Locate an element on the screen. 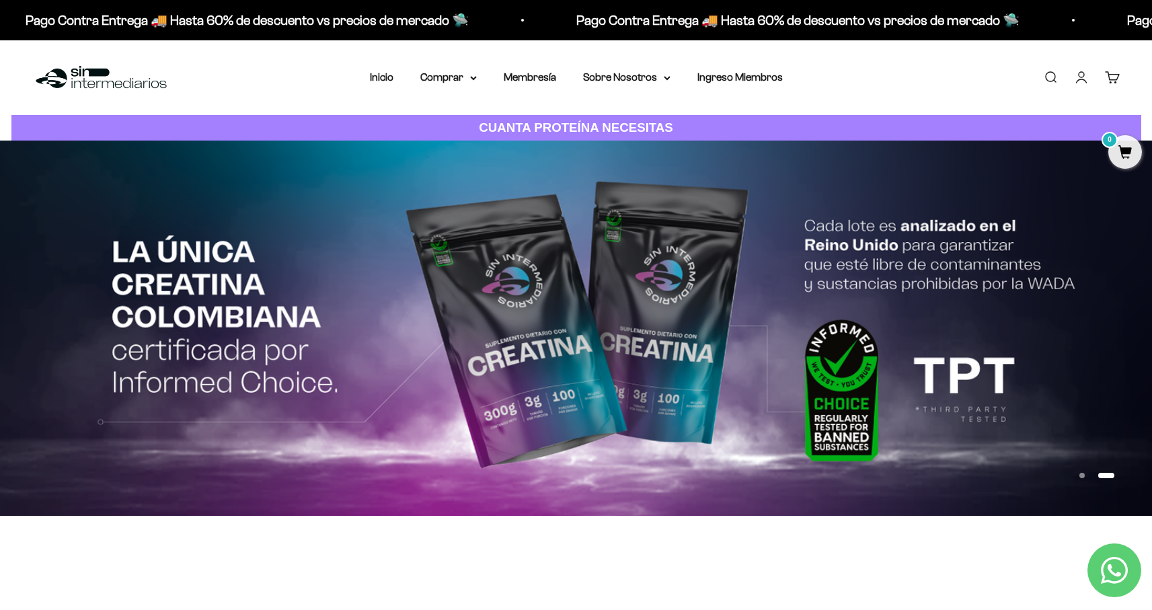  summary: Sobre Nosotros is located at coordinates (627, 77).